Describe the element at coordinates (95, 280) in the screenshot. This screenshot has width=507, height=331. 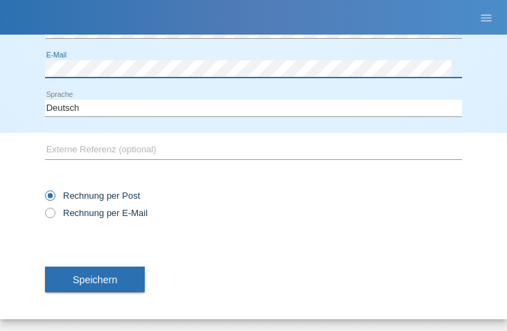
I see `span: Speichern` at that location.